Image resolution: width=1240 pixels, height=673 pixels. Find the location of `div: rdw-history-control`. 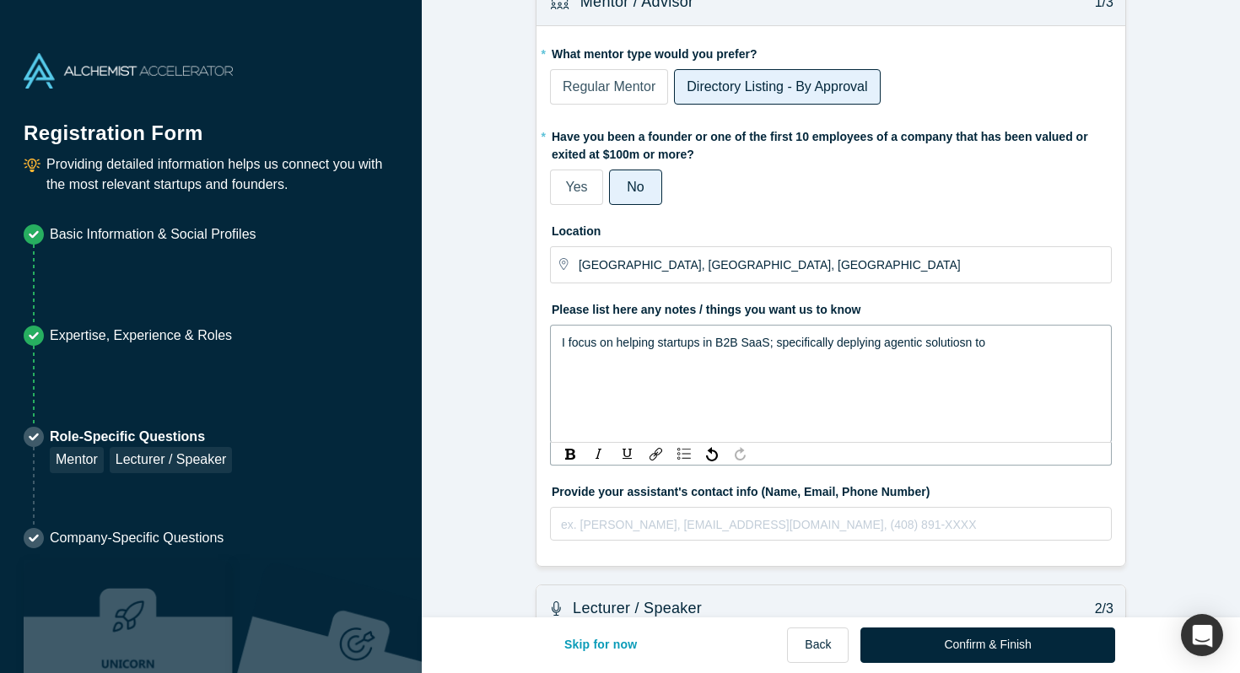

div: rdw-history-control is located at coordinates (726, 454).